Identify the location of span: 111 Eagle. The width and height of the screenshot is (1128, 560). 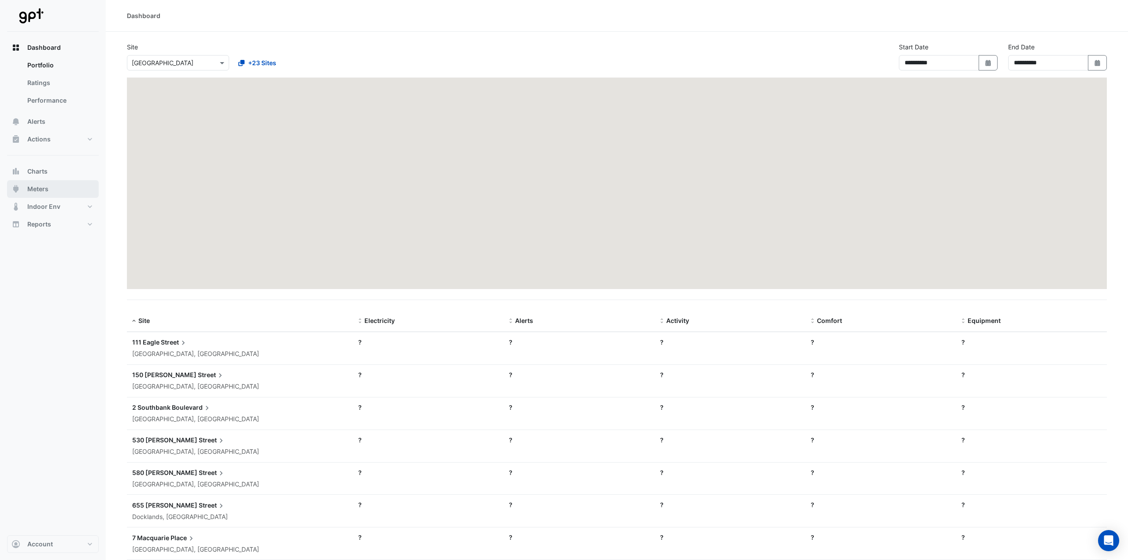
(146, 342).